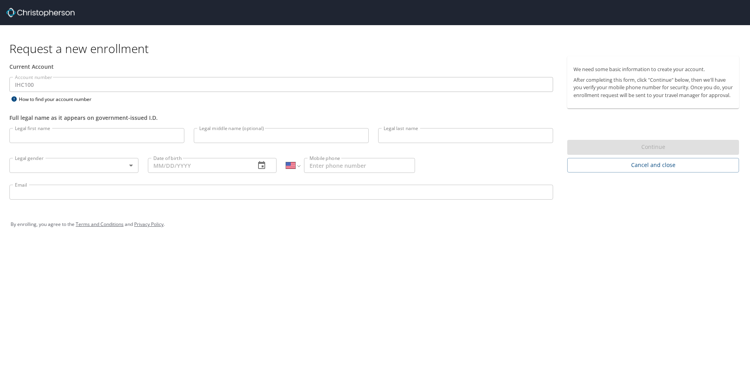 The image size is (750, 378). Describe the element at coordinates (654, 88) in the screenshot. I see `p: After completing this form, click "Continue" below, then we'll have you verify your mobile phone ...` at that location.